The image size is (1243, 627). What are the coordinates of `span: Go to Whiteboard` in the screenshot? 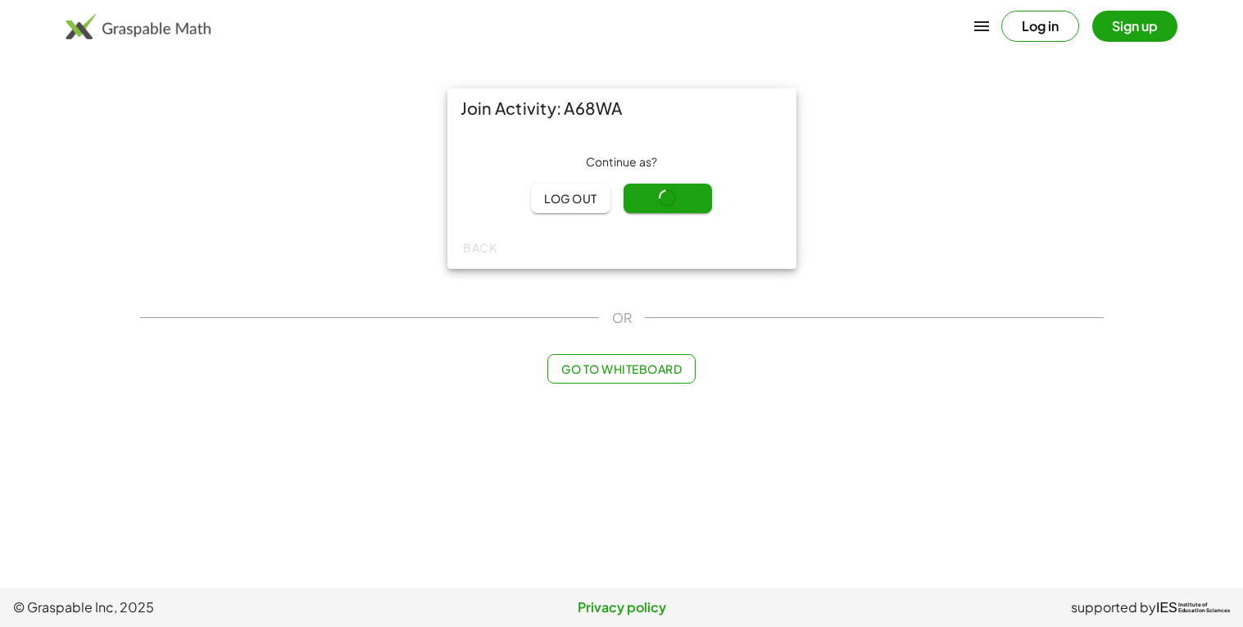 It's located at (621, 369).